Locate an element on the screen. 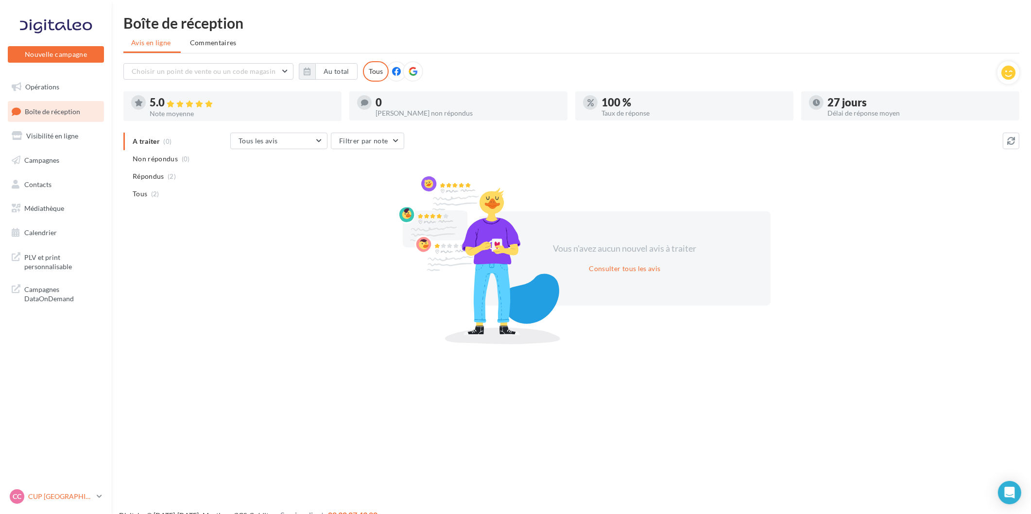  div: 0 is located at coordinates (467, 103).